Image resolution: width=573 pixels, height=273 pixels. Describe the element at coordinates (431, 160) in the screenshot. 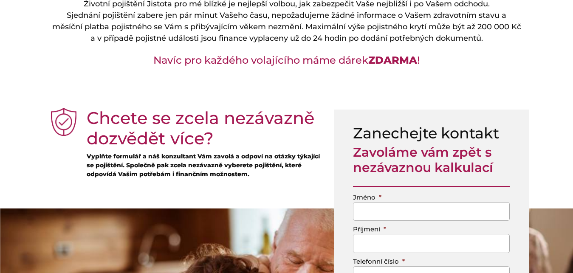

I see `h5: Zavoláme vám zpět s nezávaznou kalkulací` at that location.